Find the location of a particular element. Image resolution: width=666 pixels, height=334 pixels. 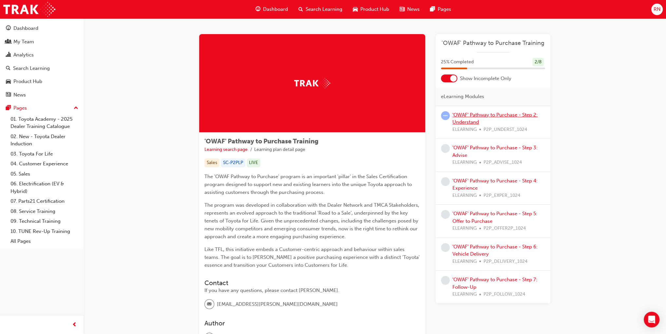

a: Learning search page is located at coordinates (226, 149).